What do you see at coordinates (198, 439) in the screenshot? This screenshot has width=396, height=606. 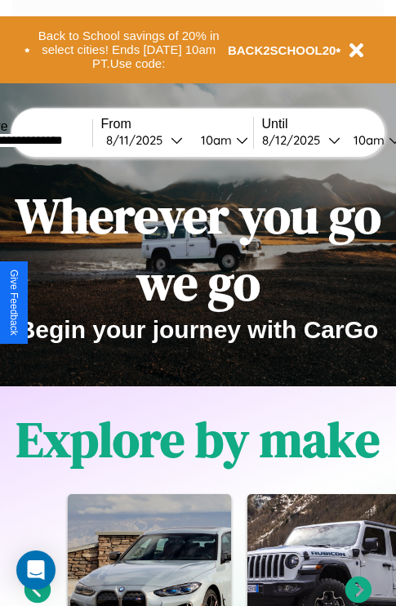 I see `h1: Explore by make` at bounding box center [198, 439].